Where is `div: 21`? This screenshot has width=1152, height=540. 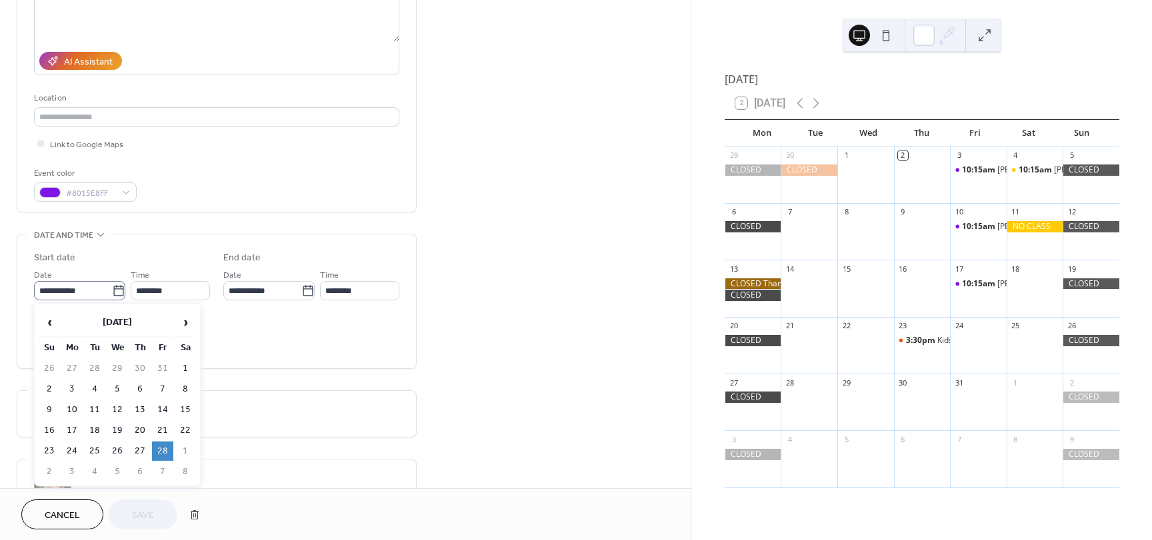
div: 21 is located at coordinates (789, 326).